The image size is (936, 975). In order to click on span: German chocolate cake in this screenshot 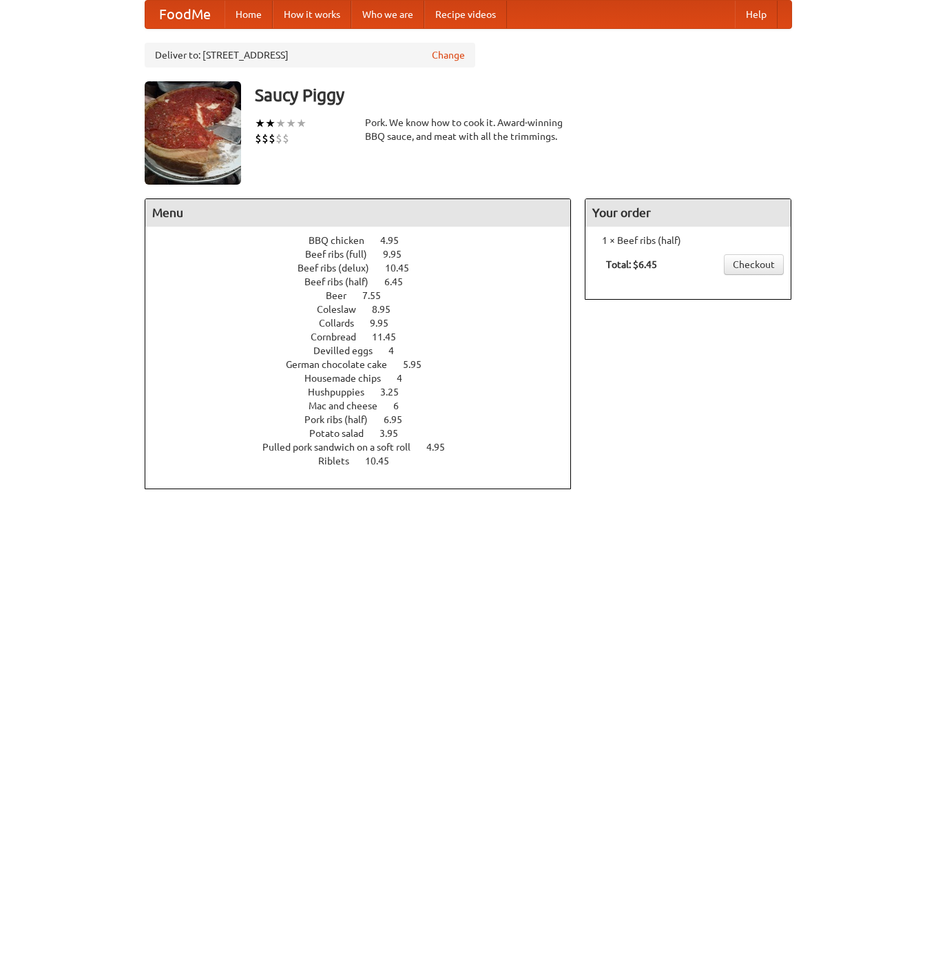, I will do `click(343, 364)`.